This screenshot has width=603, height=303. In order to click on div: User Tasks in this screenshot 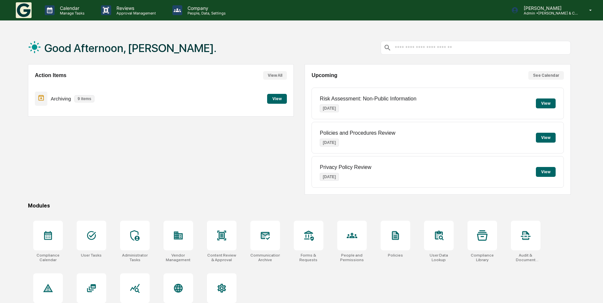, I will do `click(91, 255)`.